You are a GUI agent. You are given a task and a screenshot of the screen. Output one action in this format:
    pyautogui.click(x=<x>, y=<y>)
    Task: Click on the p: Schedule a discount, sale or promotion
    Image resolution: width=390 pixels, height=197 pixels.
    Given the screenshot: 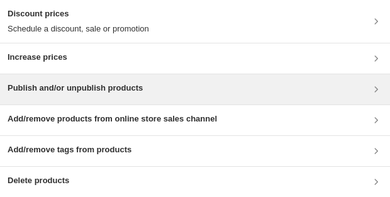 What is the action you would take?
    pyautogui.click(x=78, y=29)
    